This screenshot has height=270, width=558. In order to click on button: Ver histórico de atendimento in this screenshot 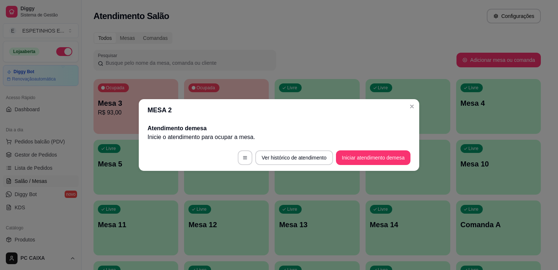, I will do `click(294, 157)`.